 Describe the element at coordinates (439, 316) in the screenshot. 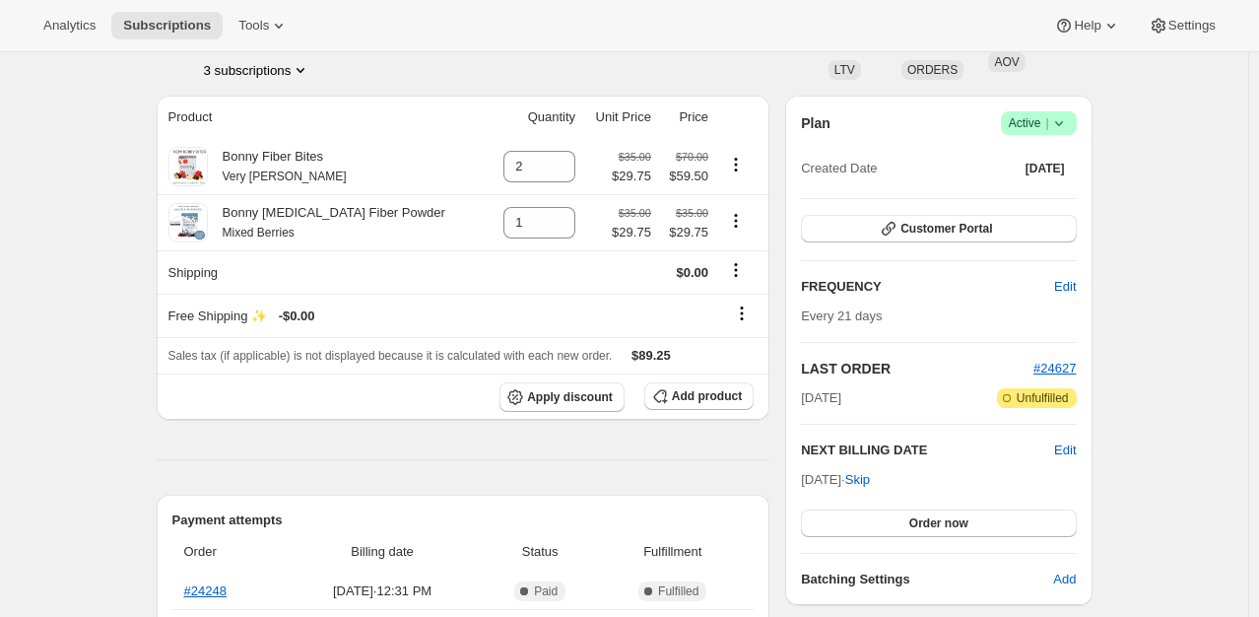

I see `div: Free Shipping ✨` at that location.